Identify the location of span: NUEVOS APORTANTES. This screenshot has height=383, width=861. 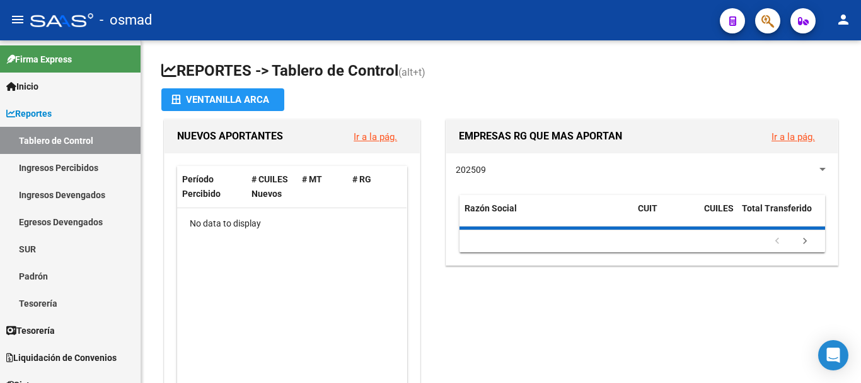
(230, 136).